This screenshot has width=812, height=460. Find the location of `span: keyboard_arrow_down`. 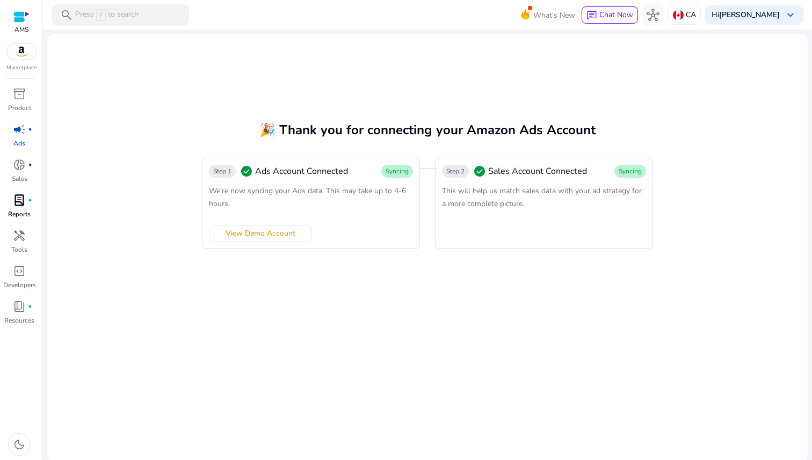

span: keyboard_arrow_down is located at coordinates (791, 15).